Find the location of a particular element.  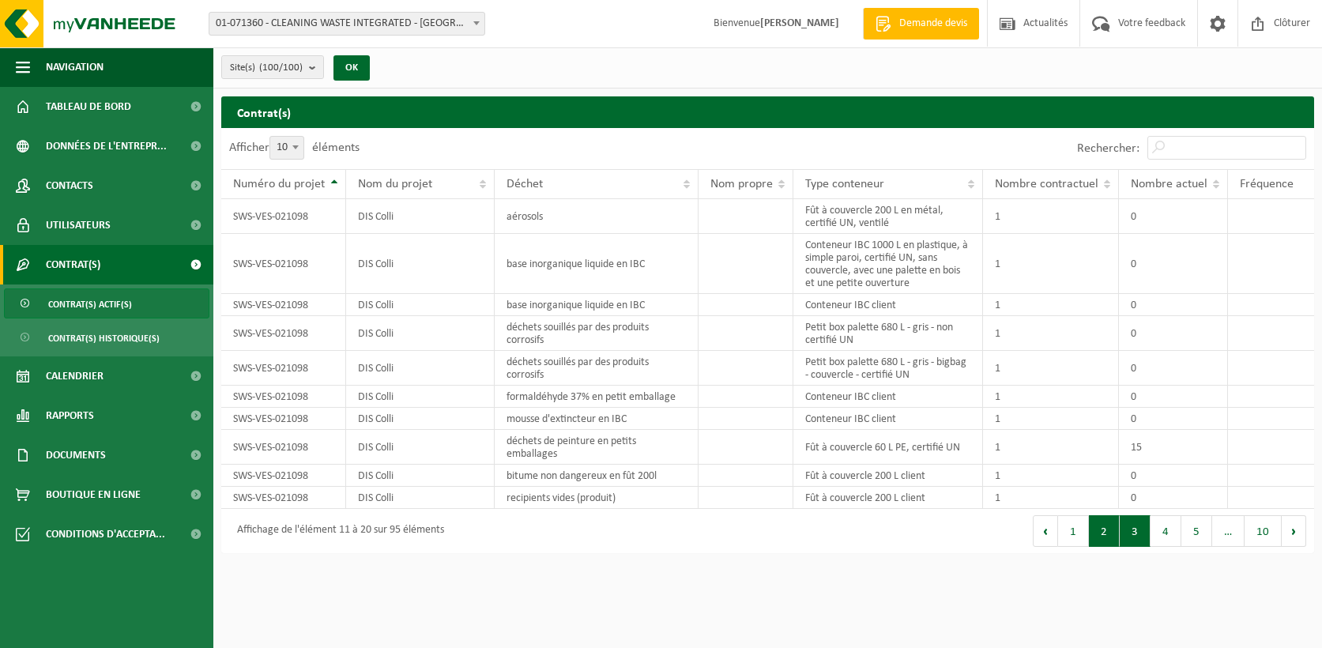

button: 4 is located at coordinates (1166, 531).